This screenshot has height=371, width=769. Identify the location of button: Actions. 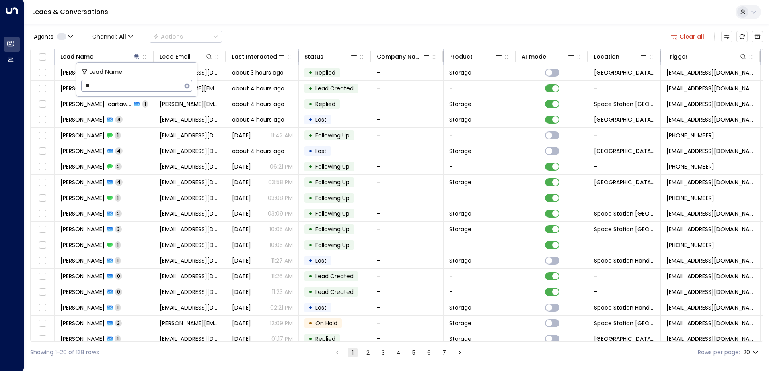
(186, 37).